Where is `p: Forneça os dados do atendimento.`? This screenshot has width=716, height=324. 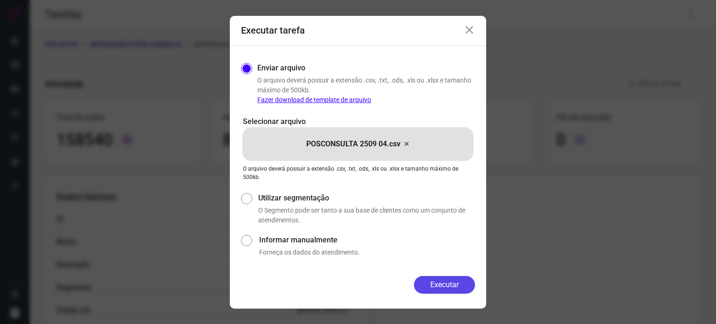 p: Forneça os dados do atendimento. is located at coordinates (367, 252).